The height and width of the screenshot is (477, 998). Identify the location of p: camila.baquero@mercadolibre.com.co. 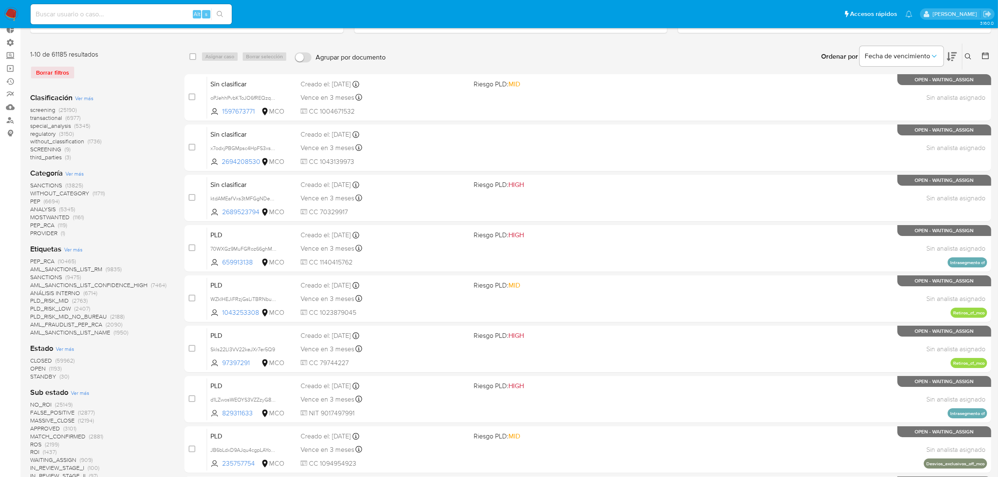
(956, 14).